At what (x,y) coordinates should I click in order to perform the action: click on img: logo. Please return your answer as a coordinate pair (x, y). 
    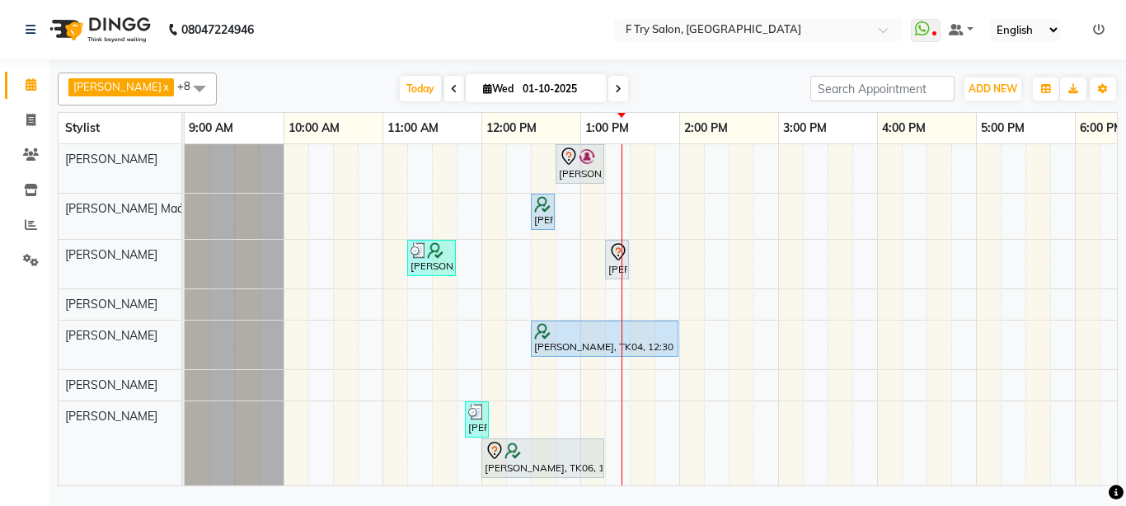
    Looking at the image, I should click on (98, 30).